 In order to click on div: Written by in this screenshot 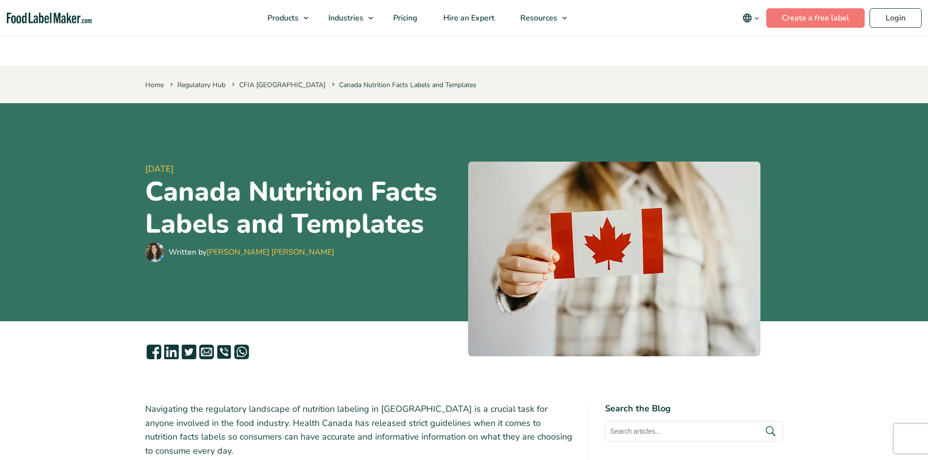, I will do `click(251, 252)`.